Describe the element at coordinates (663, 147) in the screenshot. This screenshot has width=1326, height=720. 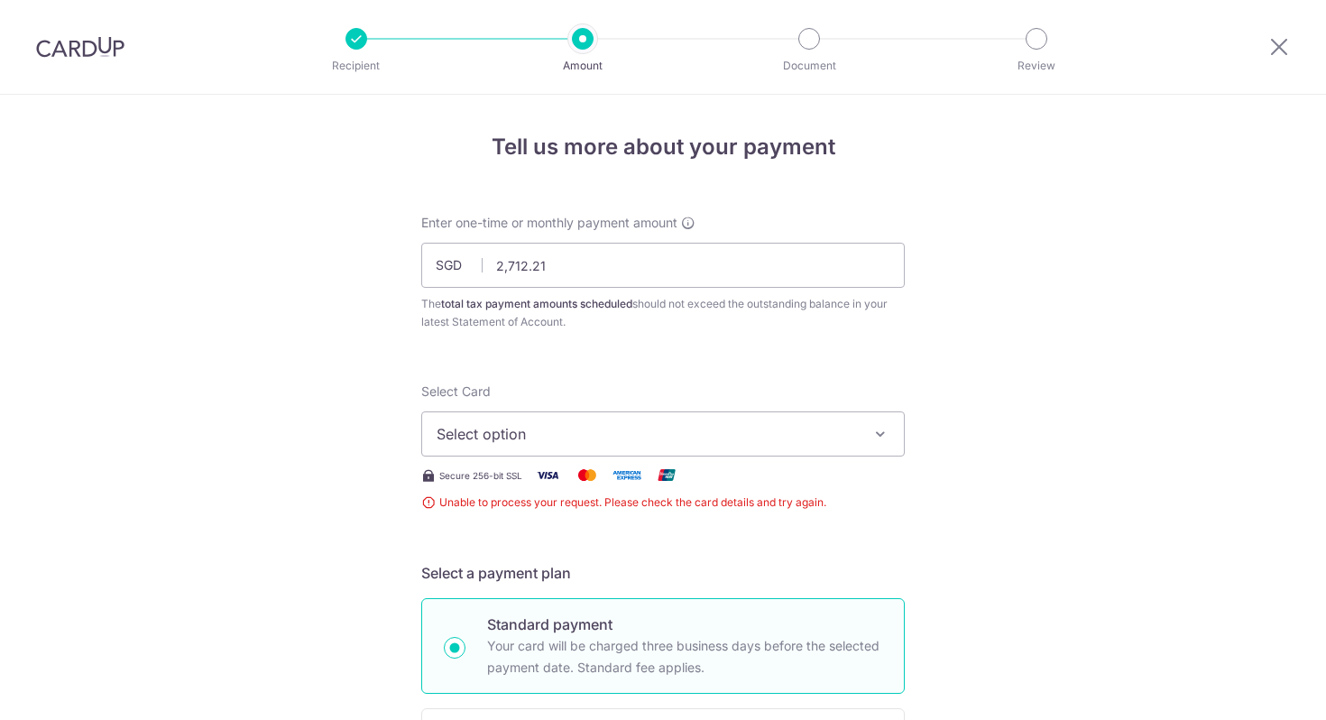
I see `h4: Tell us more about your payment` at that location.